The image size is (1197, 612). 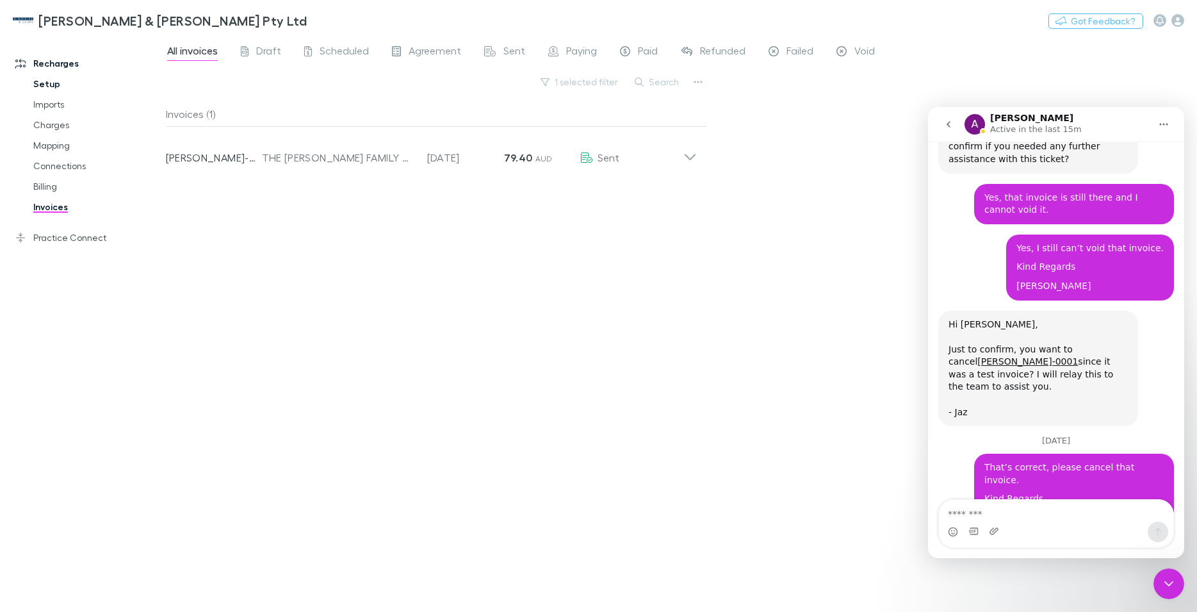 I want to click on a: Charges, so click(x=97, y=125).